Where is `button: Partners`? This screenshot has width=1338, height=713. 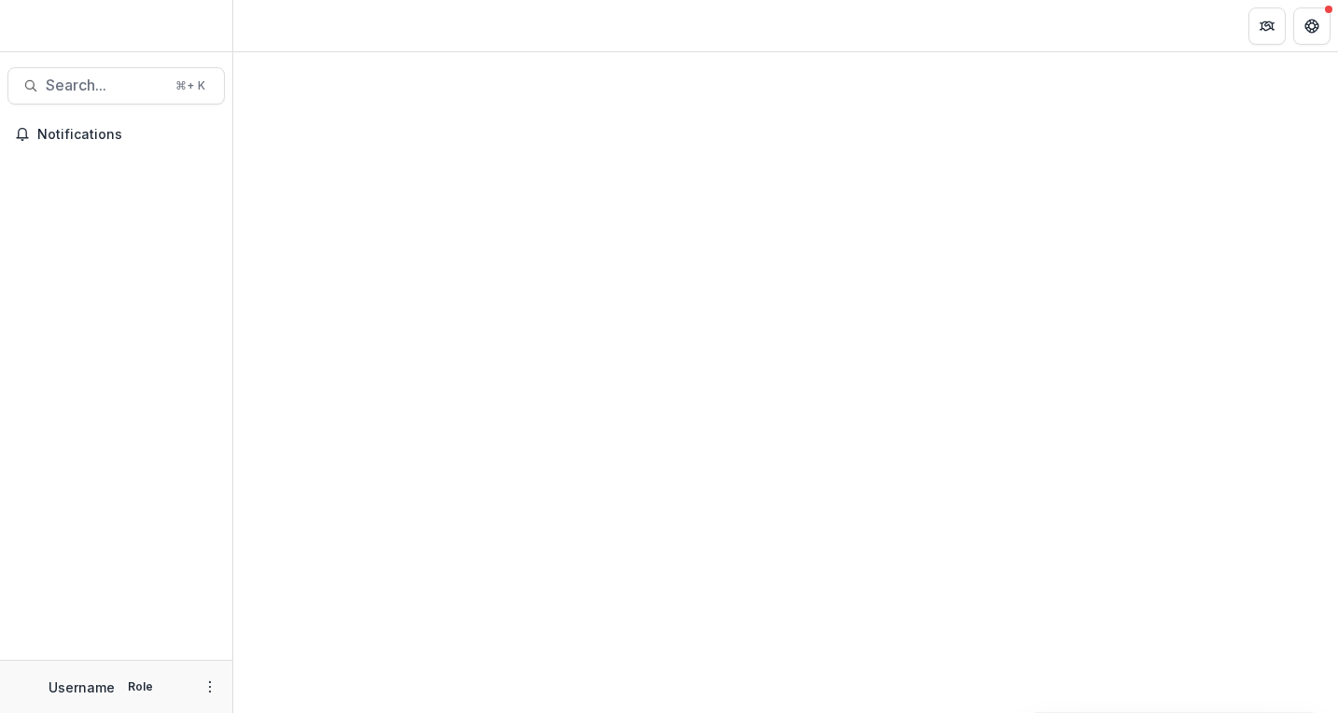 button: Partners is located at coordinates (1267, 26).